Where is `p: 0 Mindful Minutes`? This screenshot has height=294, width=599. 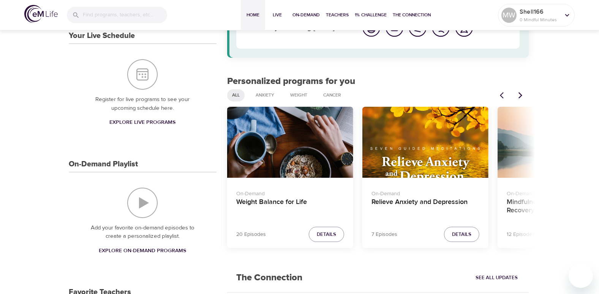
p: 0 Mindful Minutes is located at coordinates (540, 20).